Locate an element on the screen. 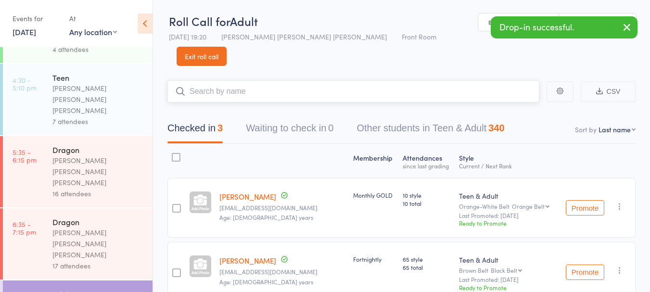  div: At is located at coordinates (93, 18).